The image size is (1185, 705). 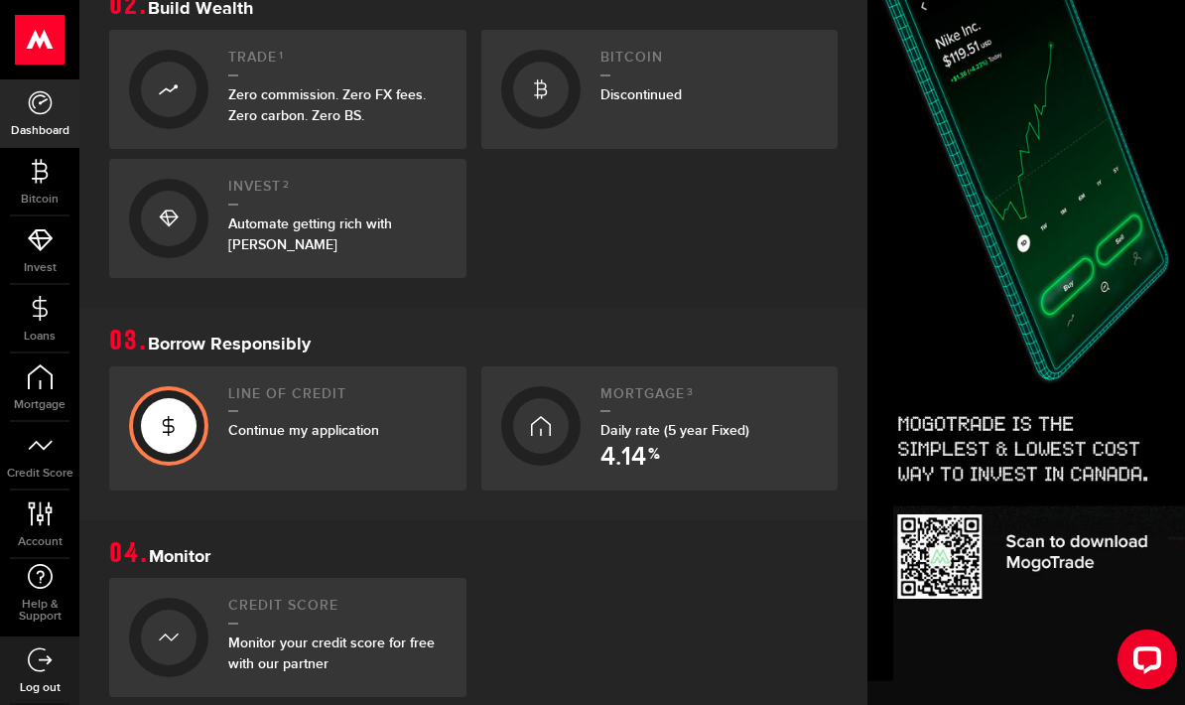 What do you see at coordinates (660, 89) in the screenshot?
I see `a: BitcoinDiscontinued` at bounding box center [660, 89].